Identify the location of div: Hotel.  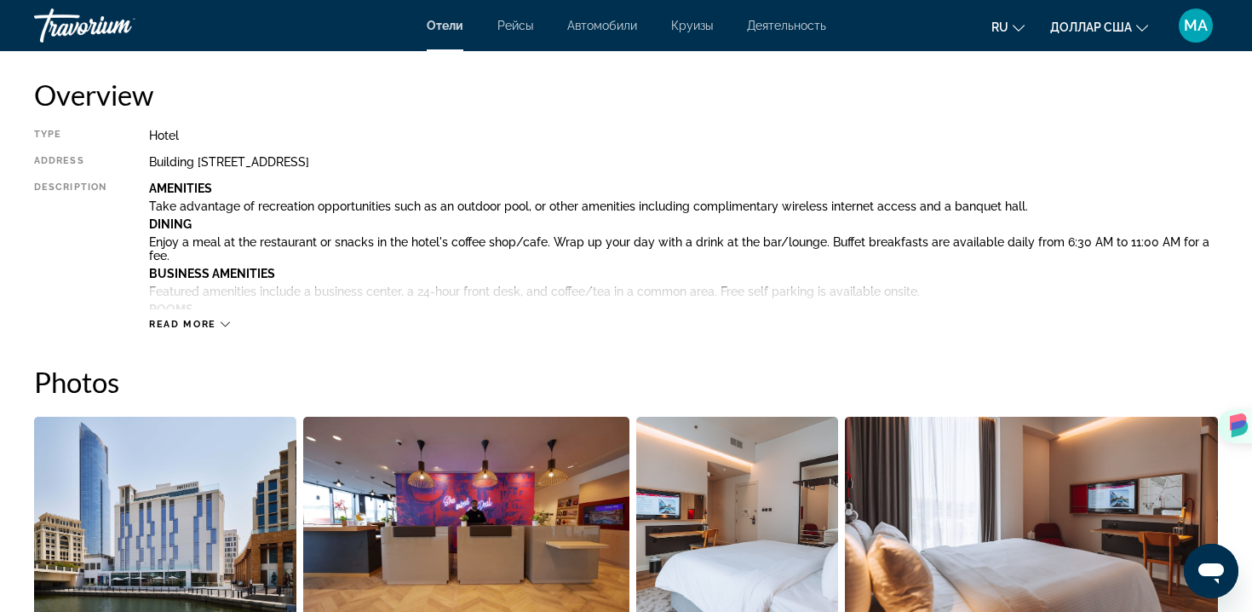
(683, 135).